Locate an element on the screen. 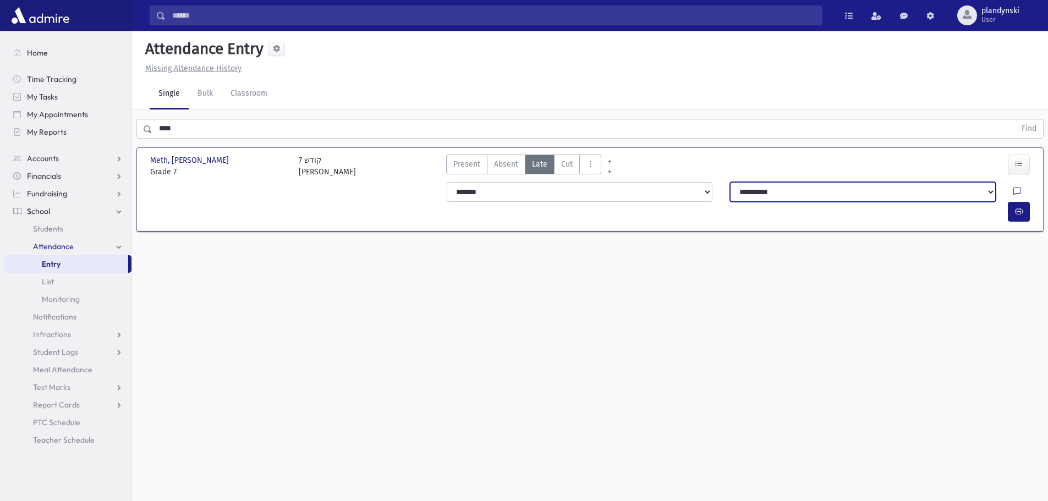  a: Home is located at coordinates (68, 53).